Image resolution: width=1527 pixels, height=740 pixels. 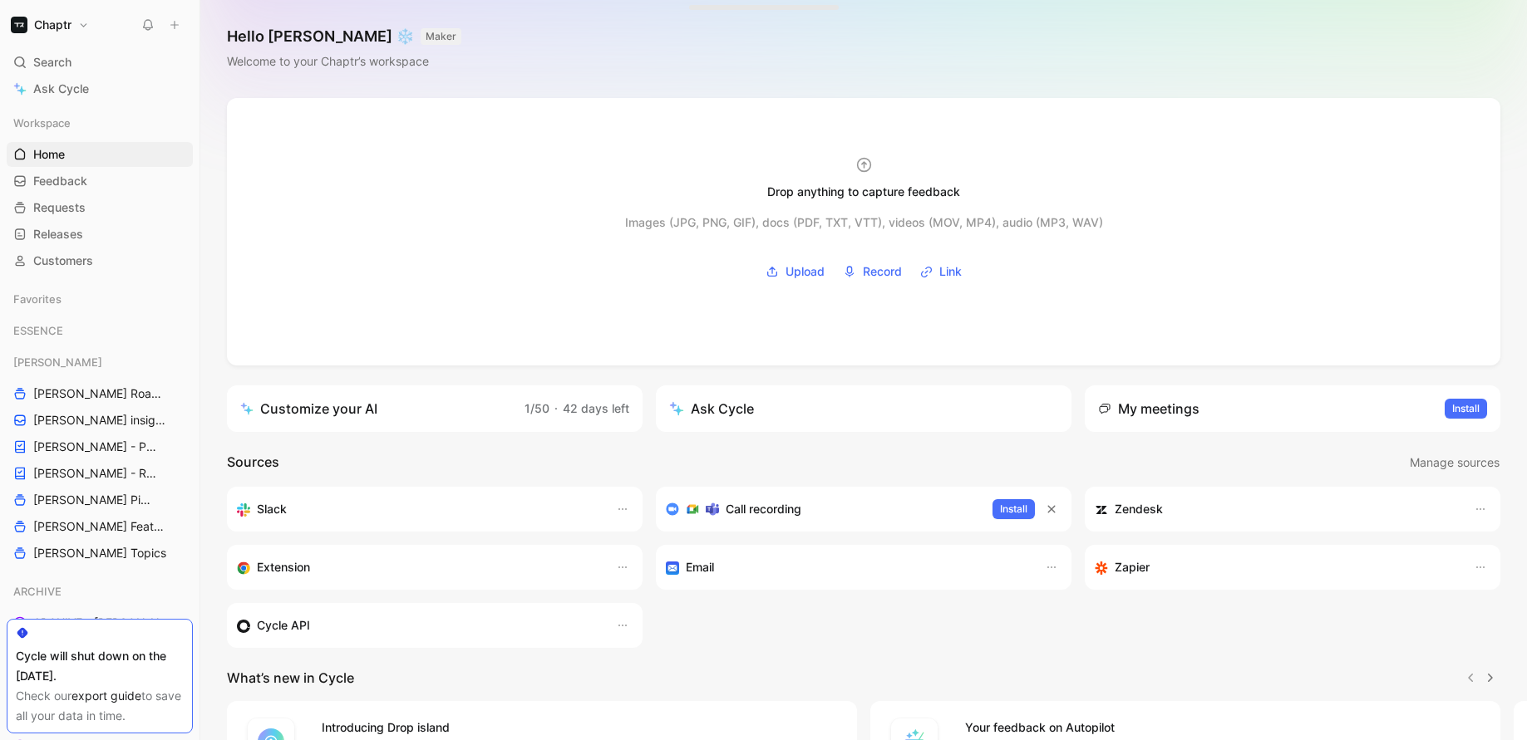 I want to click on h3: Cycle API, so click(x=283, y=626).